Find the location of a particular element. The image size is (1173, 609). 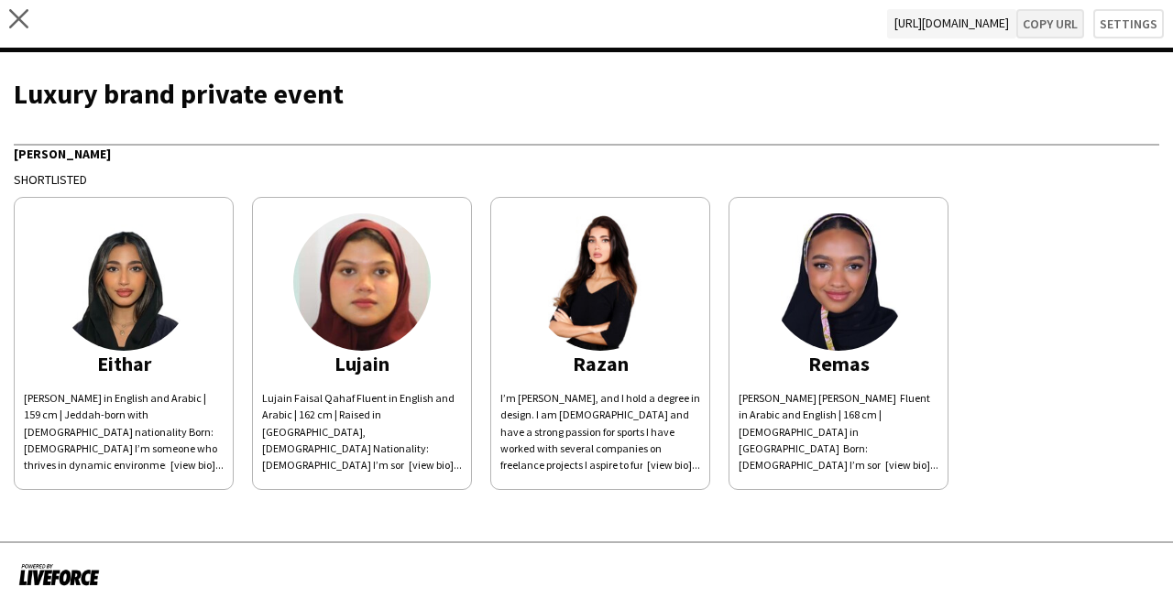

img: thumb-675ccab6a44da.jpeg is located at coordinates (839, 282).